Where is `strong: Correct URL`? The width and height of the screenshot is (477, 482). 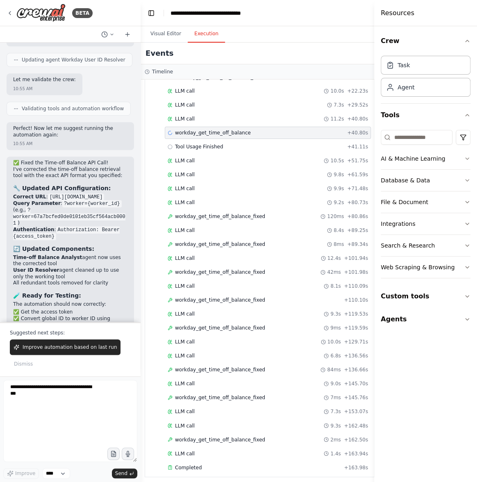
strong: Correct URL is located at coordinates (29, 197).